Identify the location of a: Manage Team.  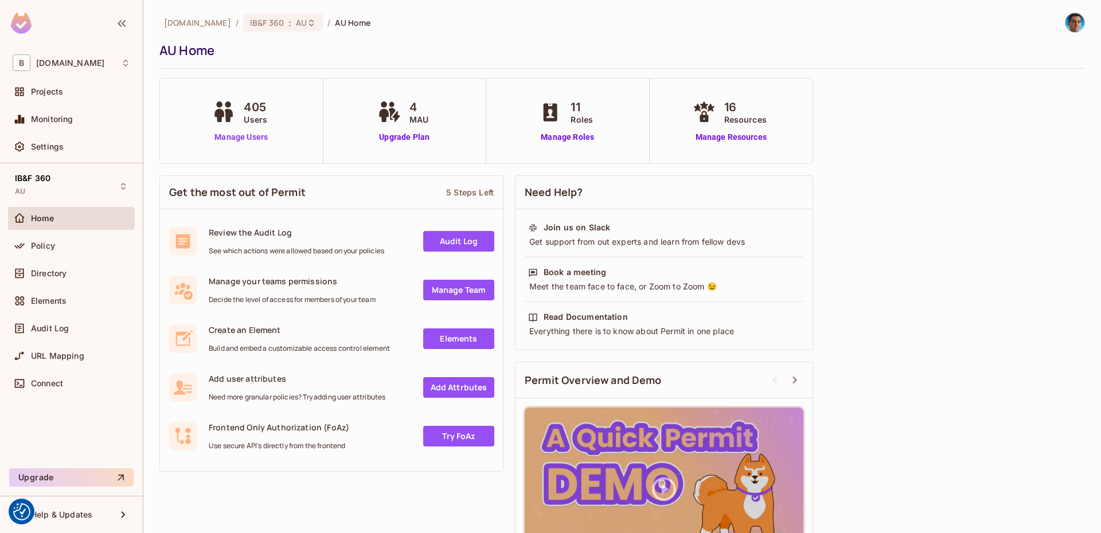
(459, 290).